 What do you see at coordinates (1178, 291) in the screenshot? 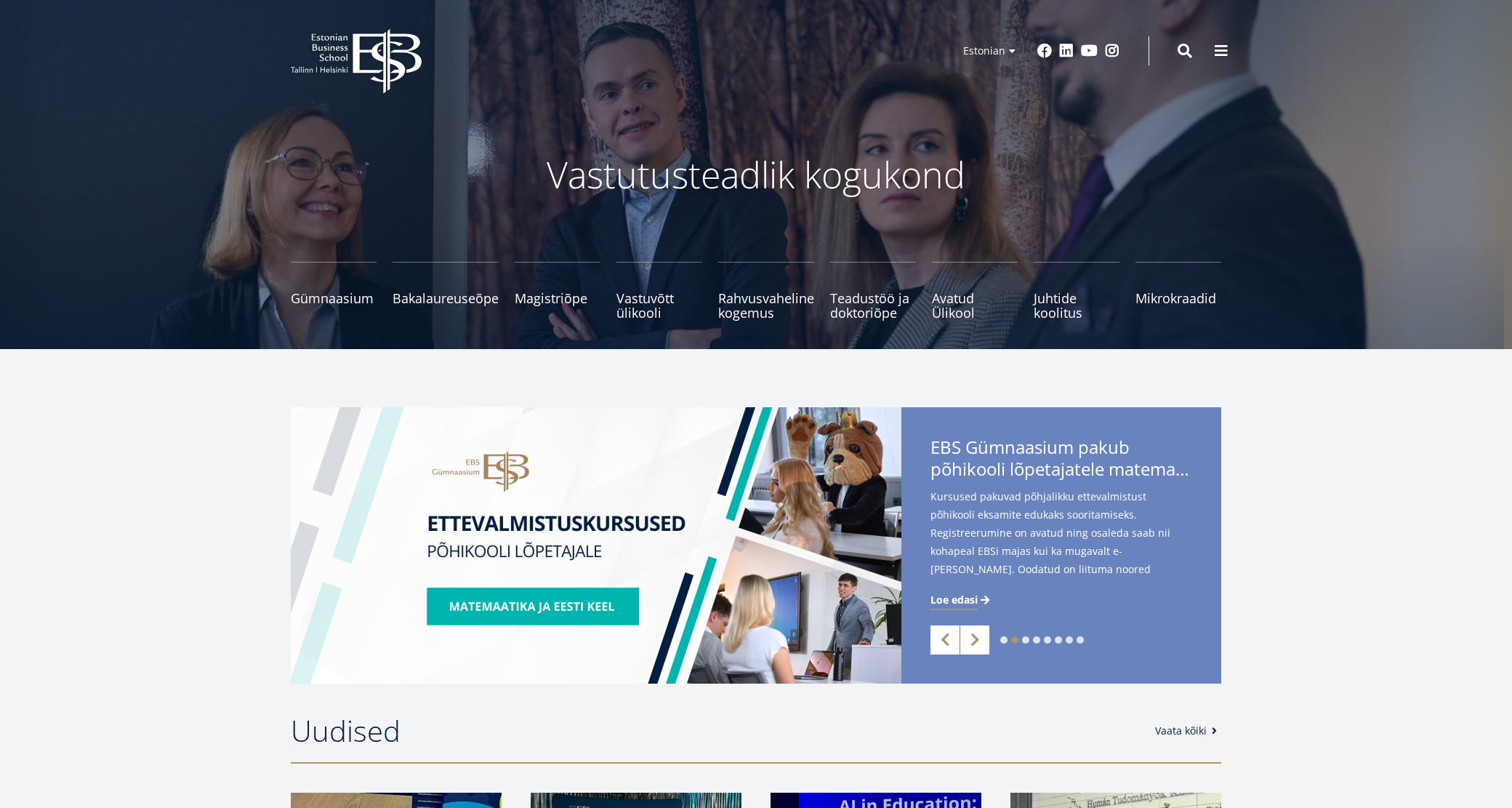
I see `a: Mikrokraadid` at bounding box center [1178, 291].